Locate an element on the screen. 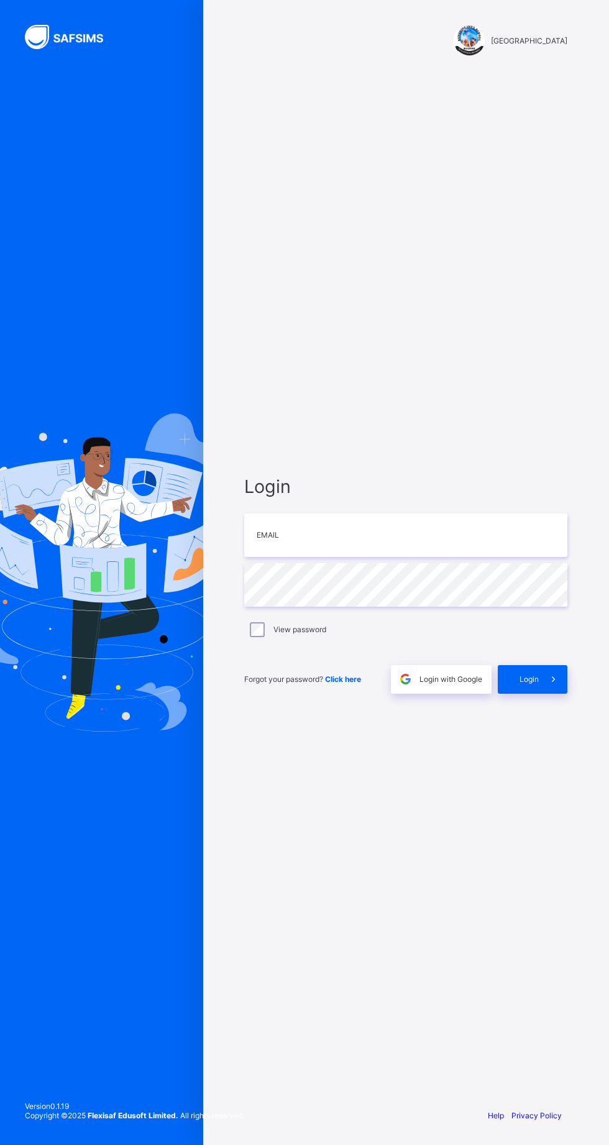 The width and height of the screenshot is (609, 1145). strong: Flexisaf Edusoft Limited. is located at coordinates (133, 1115).